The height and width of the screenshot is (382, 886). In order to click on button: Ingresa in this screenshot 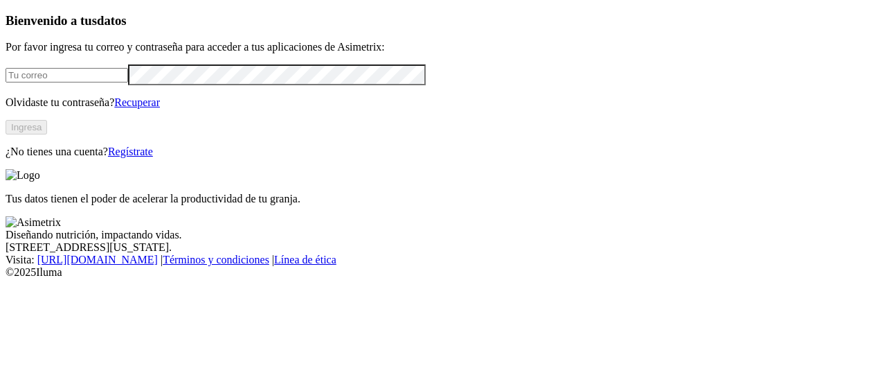, I will do `click(26, 127)`.